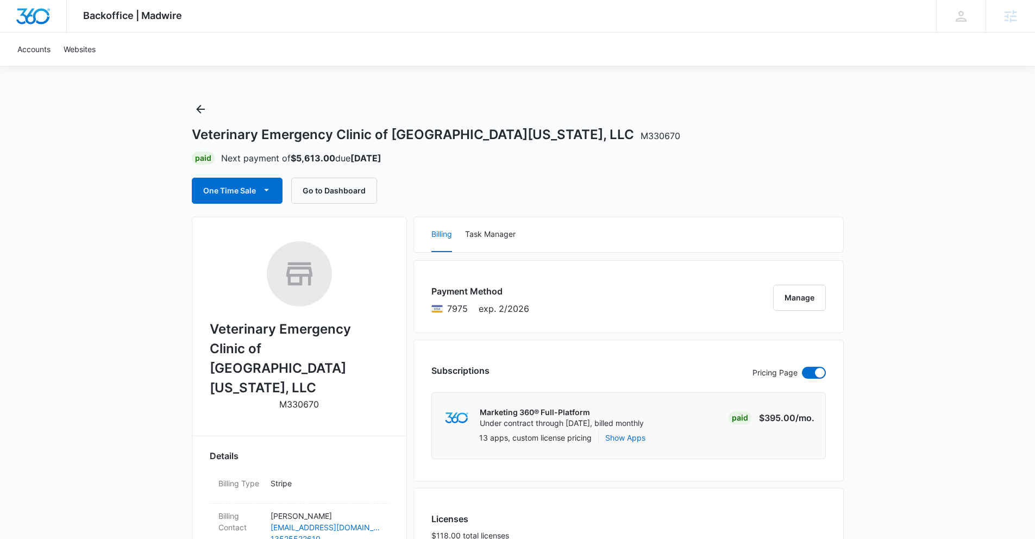 The image size is (1035, 539). Describe the element at coordinates (775, 373) in the screenshot. I see `p: Pricing Page` at that location.